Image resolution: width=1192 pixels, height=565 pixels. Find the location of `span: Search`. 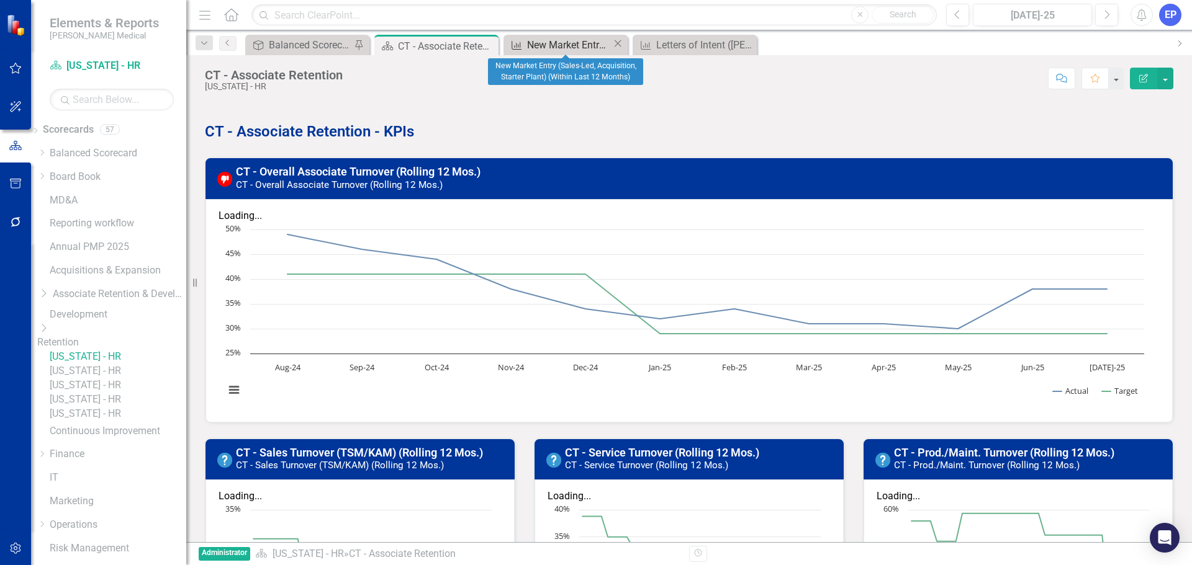

span: Search is located at coordinates (902, 14).